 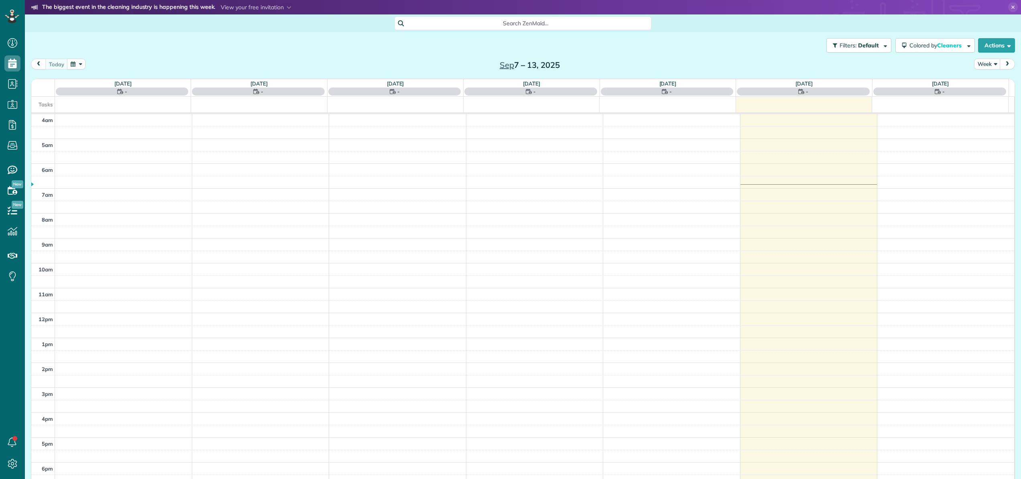 What do you see at coordinates (128, 8) in the screenshot?
I see `strong: The biggest event in the cleaning industry is happening this week.` at bounding box center [128, 8].